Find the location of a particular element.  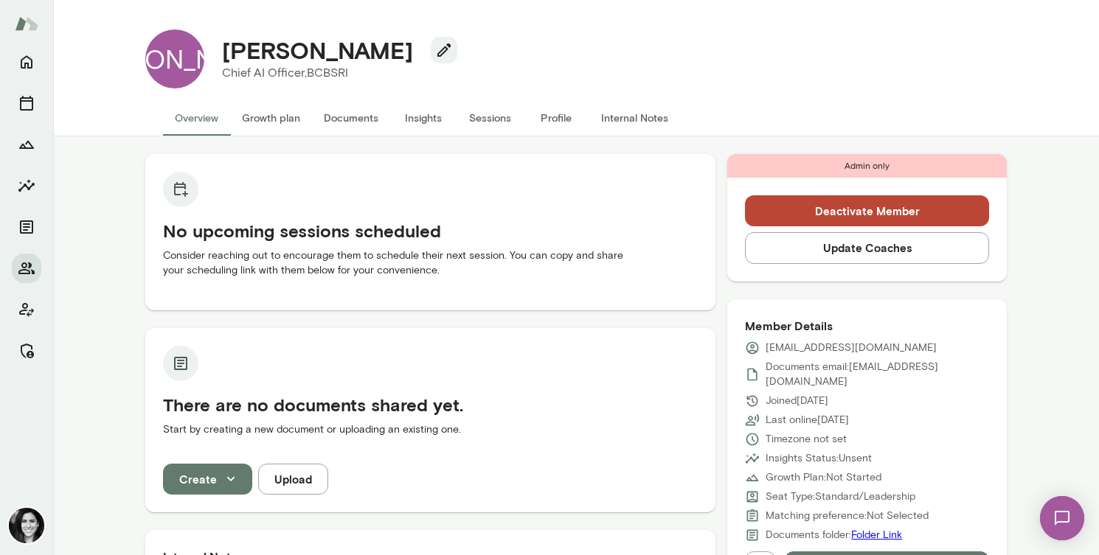

button: Growth plan is located at coordinates (271, 118).